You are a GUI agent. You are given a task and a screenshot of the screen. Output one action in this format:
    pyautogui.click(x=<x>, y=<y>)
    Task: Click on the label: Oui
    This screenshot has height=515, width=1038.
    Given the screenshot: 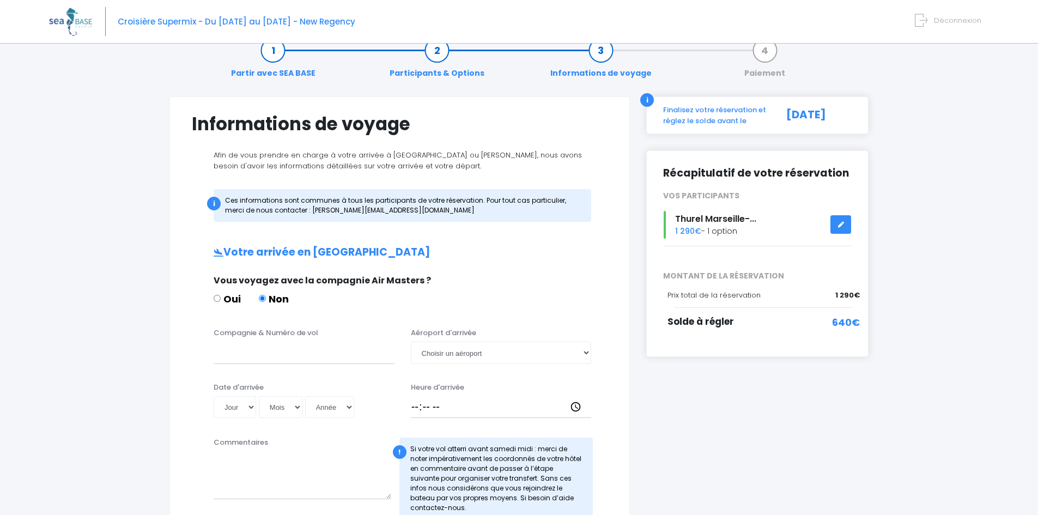 What is the action you would take?
    pyautogui.click(x=227, y=299)
    